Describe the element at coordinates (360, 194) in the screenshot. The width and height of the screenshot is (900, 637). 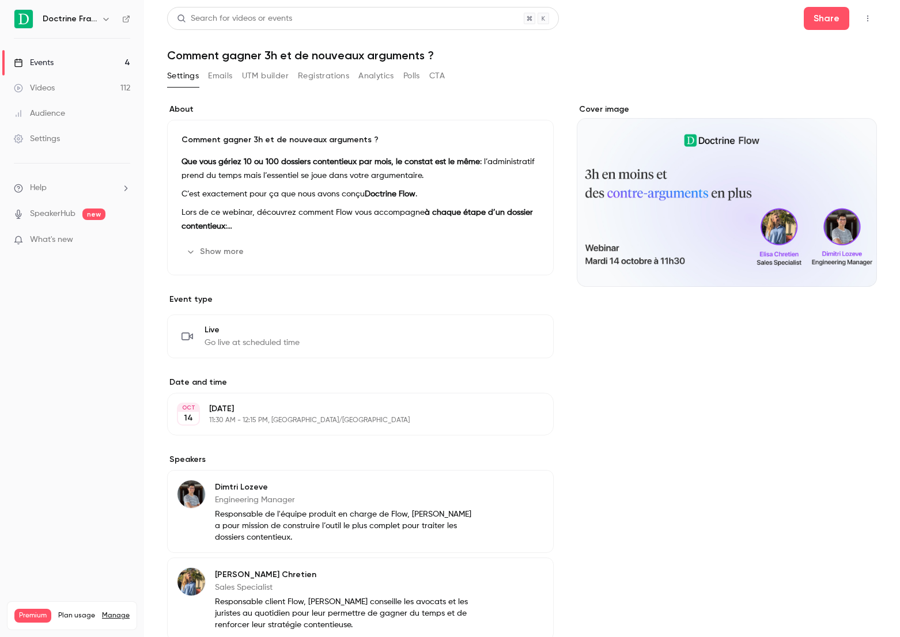
I see `p: C’est exactement pour ça que nous avons conçu .` at that location.